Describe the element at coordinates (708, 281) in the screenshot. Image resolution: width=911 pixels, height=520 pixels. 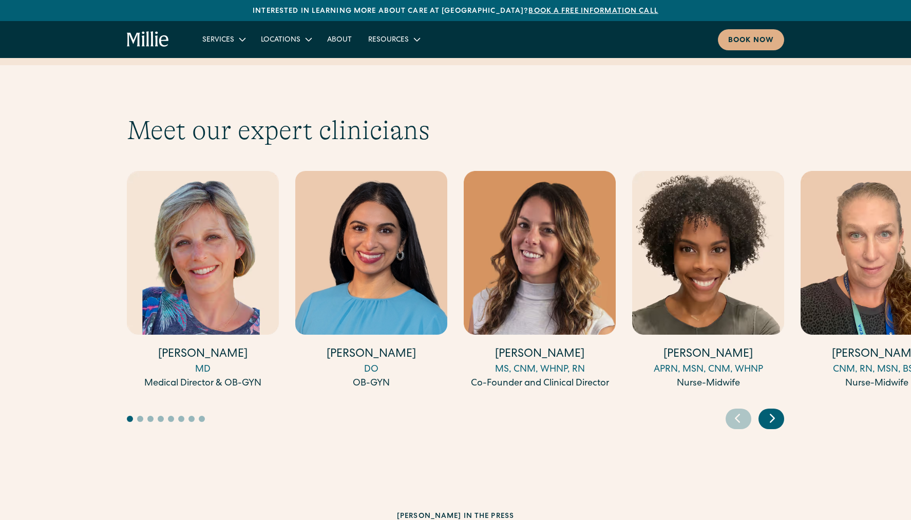
I see `div: 4 / 17` at that location.